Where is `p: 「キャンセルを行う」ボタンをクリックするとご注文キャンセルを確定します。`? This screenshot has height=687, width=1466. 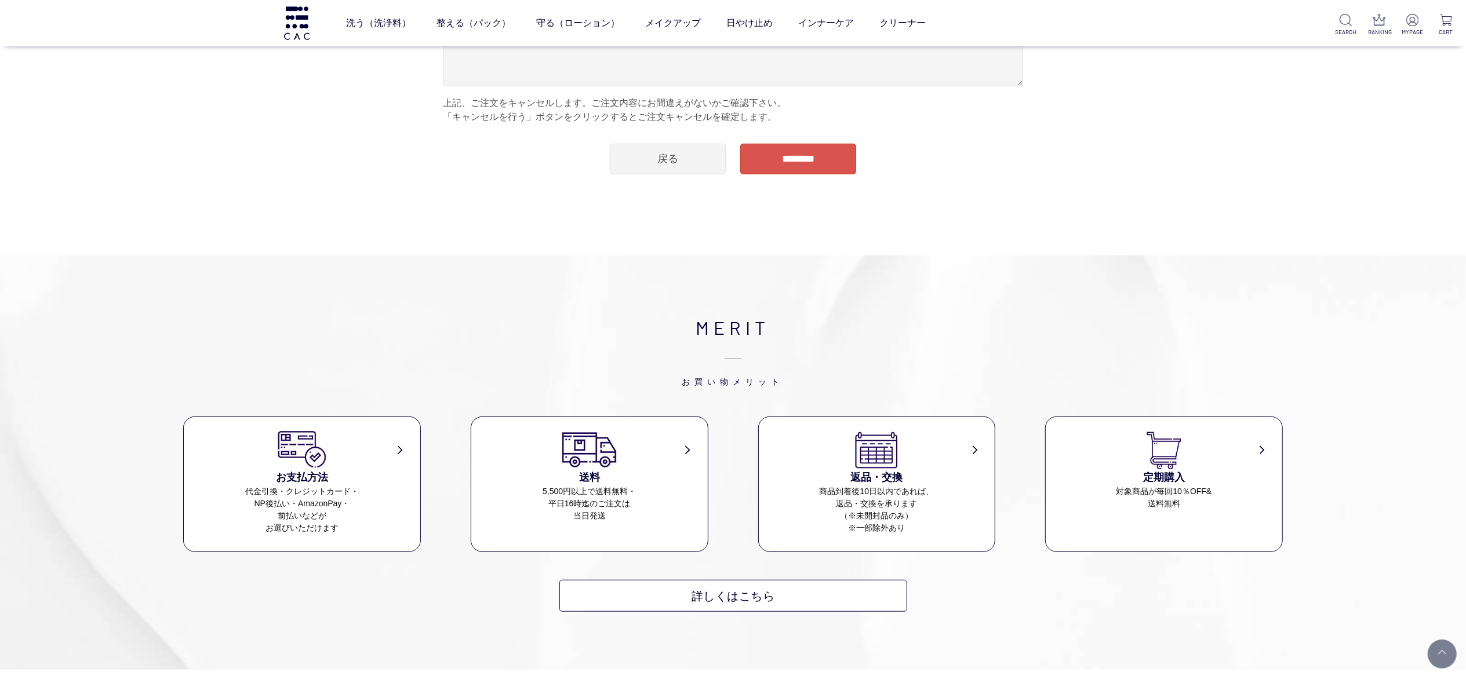 p: 「キャンセルを行う」ボタンをクリックするとご注文キャンセルを確定します。 is located at coordinates (733, 117).